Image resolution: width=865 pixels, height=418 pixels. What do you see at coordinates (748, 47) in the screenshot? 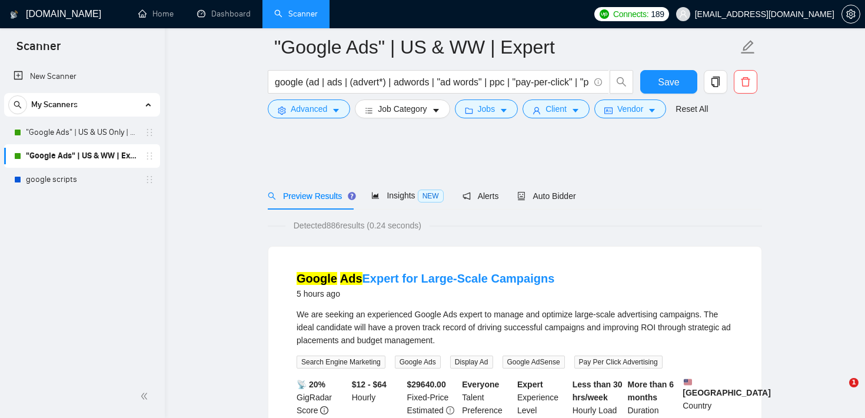
I see `span: edit` at bounding box center [748, 47].